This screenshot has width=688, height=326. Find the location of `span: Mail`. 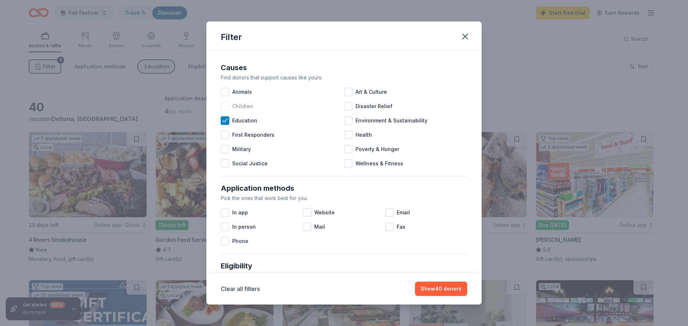

span: Mail is located at coordinates (319, 227).